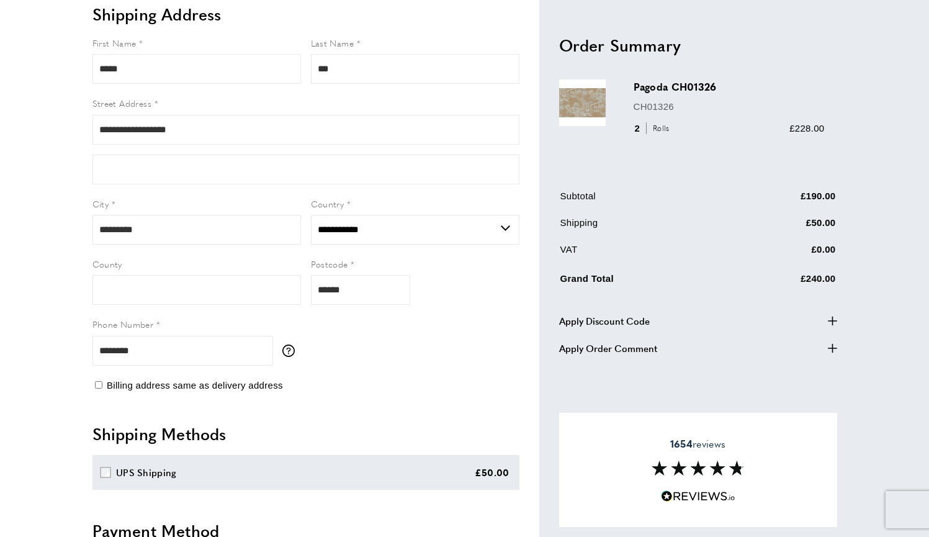 Image resolution: width=929 pixels, height=537 pixels. I want to click on td: Grand Total, so click(643, 281).